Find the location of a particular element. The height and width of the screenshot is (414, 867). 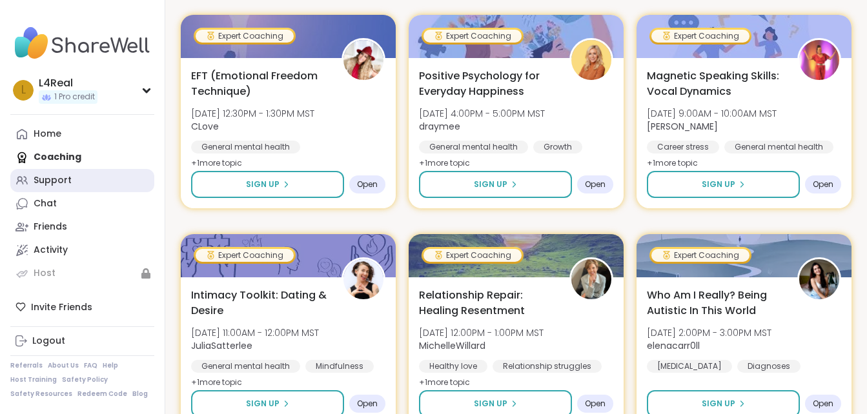

a: Help is located at coordinates (110, 366).